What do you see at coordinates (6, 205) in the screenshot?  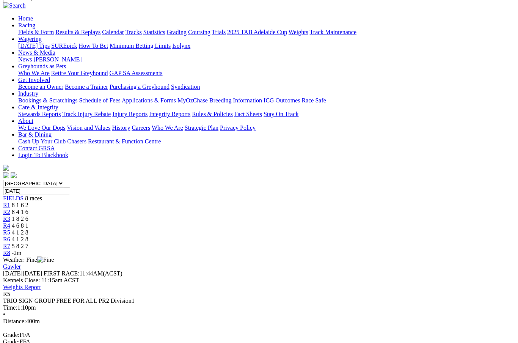 I see `span: R1` at bounding box center [6, 205].